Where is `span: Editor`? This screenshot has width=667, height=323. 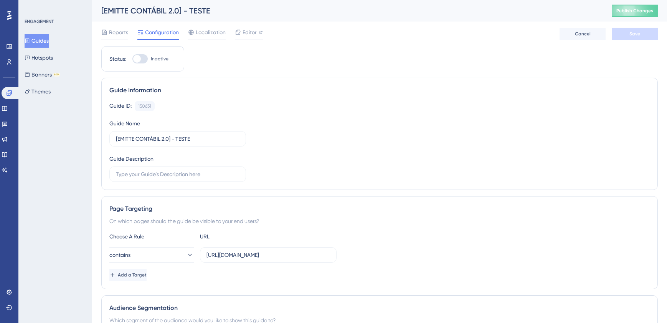
span: Editor is located at coordinates (250, 32).